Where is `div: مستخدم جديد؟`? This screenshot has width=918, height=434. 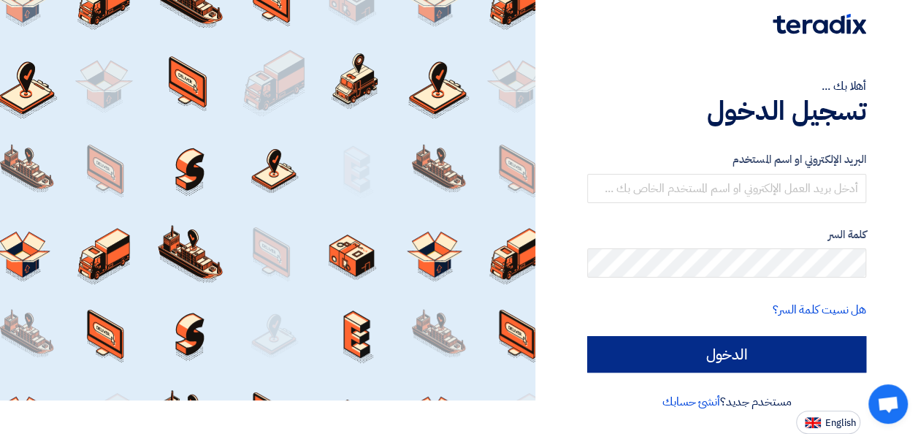
div: مستخدم جديد؟ is located at coordinates (727, 402).